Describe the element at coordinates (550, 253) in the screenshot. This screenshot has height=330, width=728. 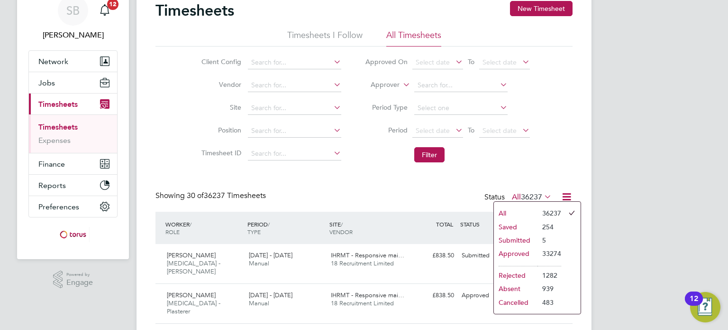
I see `li: 33274` at that location.